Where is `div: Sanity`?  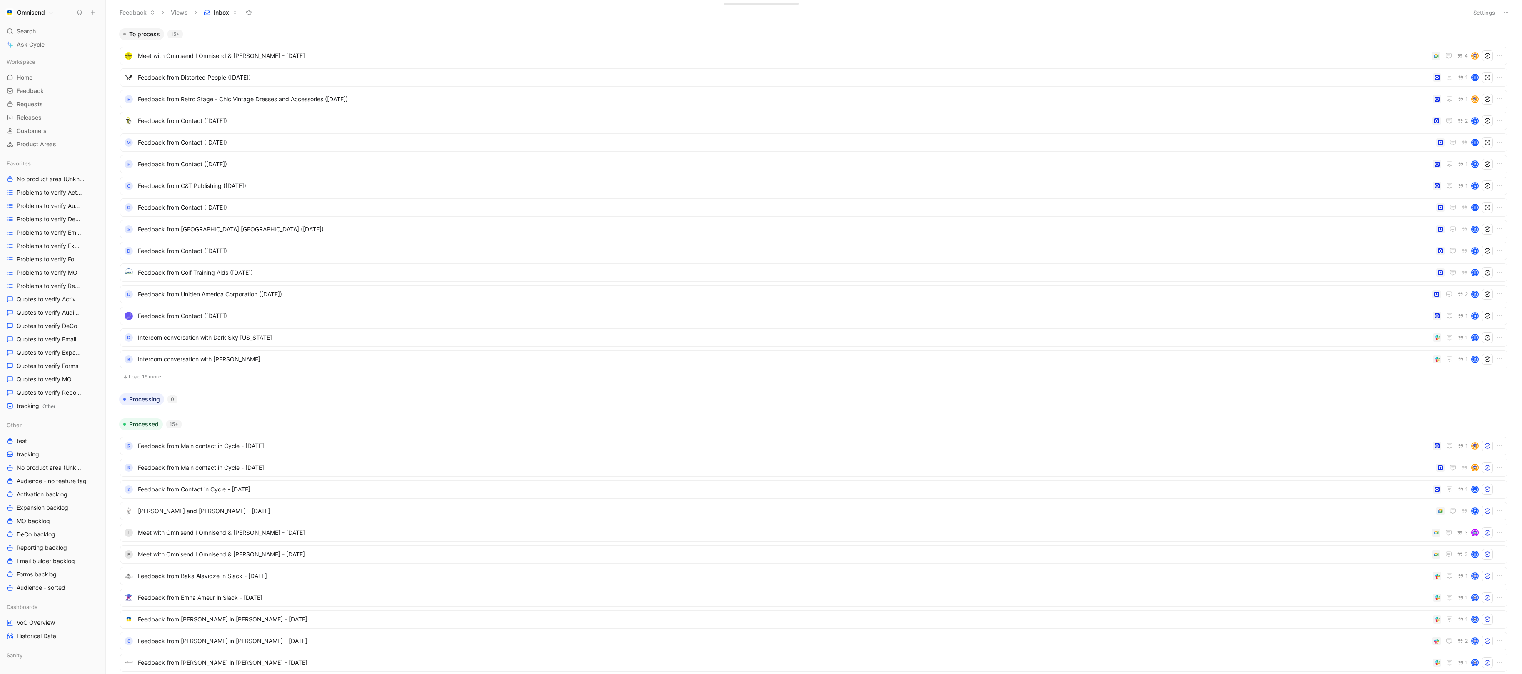 div: Sanity is located at coordinates (52, 656).